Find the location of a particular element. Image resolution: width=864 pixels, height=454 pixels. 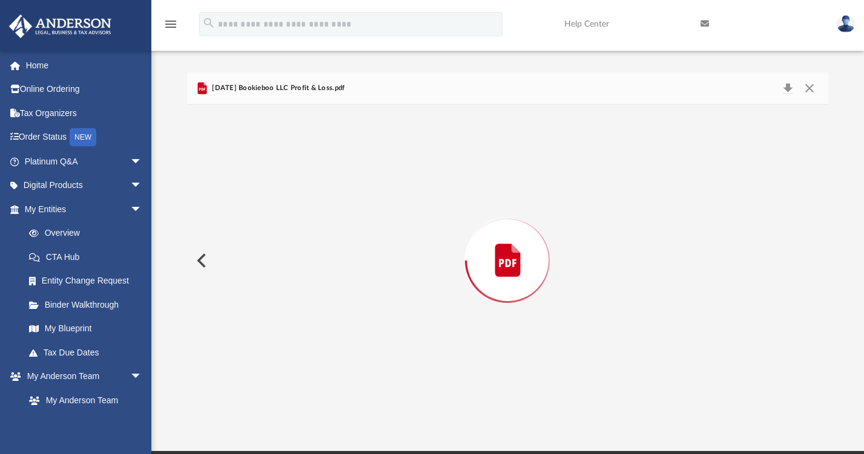

a: menu is located at coordinates (171, 27).